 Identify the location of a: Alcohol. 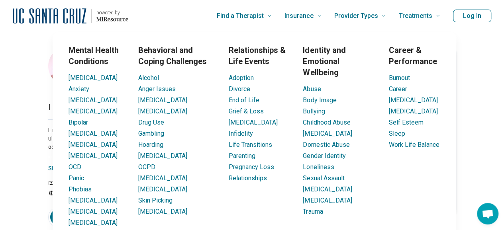
(149, 78).